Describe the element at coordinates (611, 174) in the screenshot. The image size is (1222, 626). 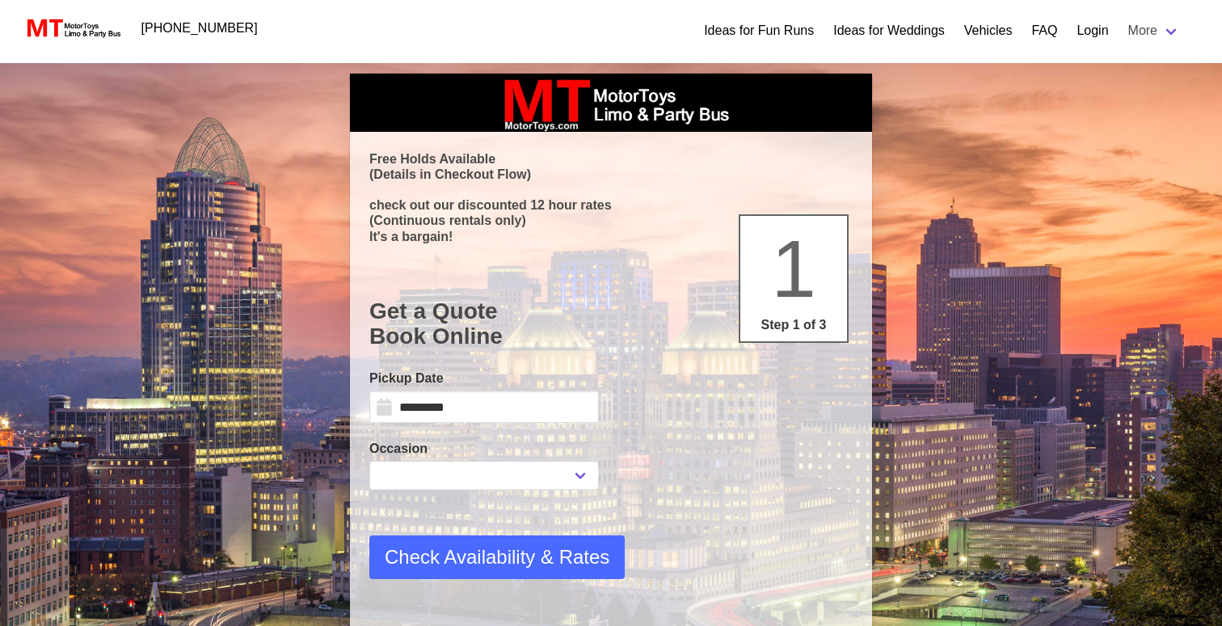
I see `p: (Details in Checkout Flow)` at that location.